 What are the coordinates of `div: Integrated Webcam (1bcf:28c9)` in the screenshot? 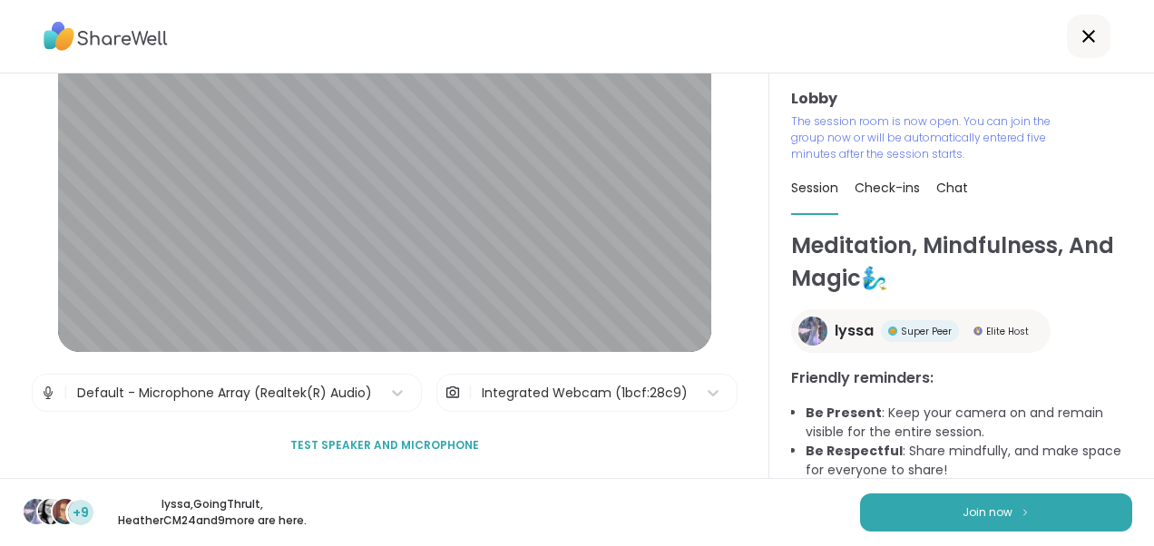 It's located at (584, 393).